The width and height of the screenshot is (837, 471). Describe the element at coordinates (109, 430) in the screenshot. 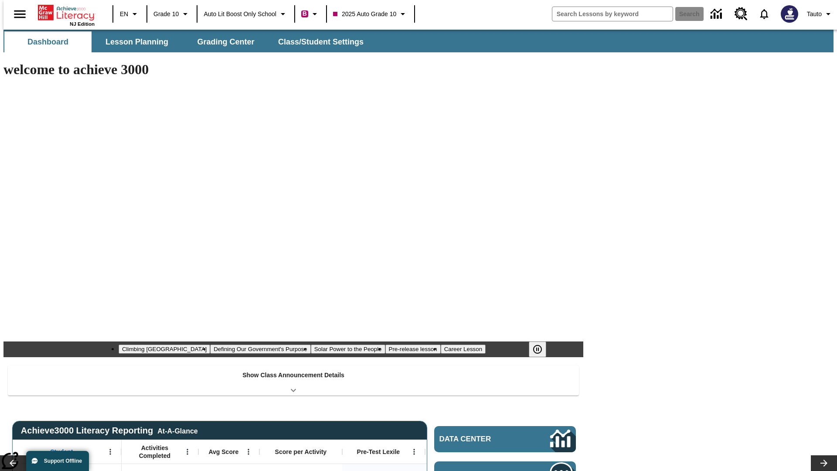

I see `span: Achieve3000 Literacy Reporting` at that location.